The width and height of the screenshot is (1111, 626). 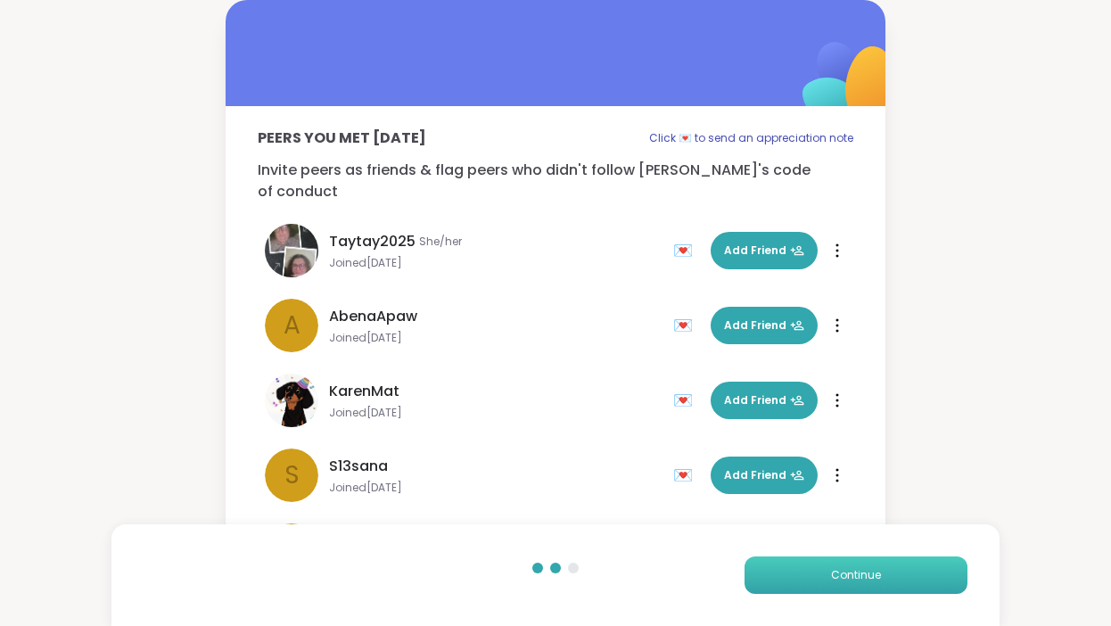 What do you see at coordinates (364, 391) in the screenshot?
I see `span: KarenMat` at bounding box center [364, 391].